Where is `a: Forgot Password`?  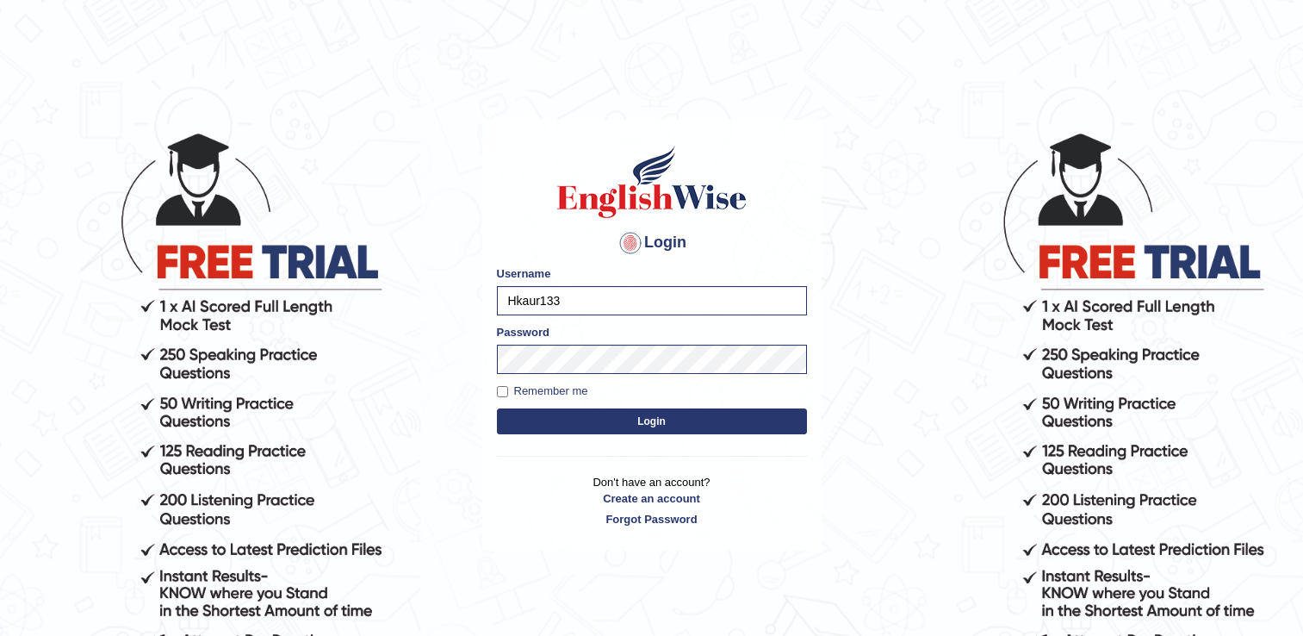 a: Forgot Password is located at coordinates (652, 519).